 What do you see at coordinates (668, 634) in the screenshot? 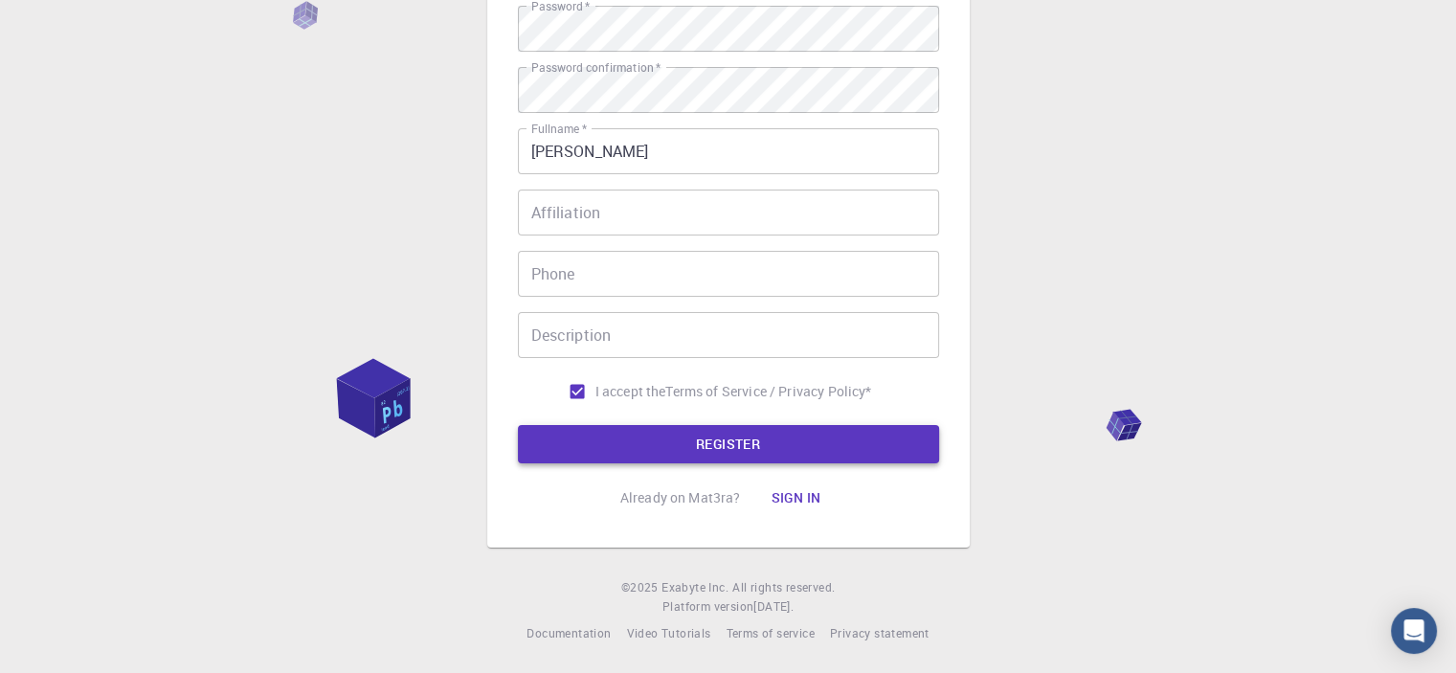
I see `a: Video Tutorials` at bounding box center [668, 634].